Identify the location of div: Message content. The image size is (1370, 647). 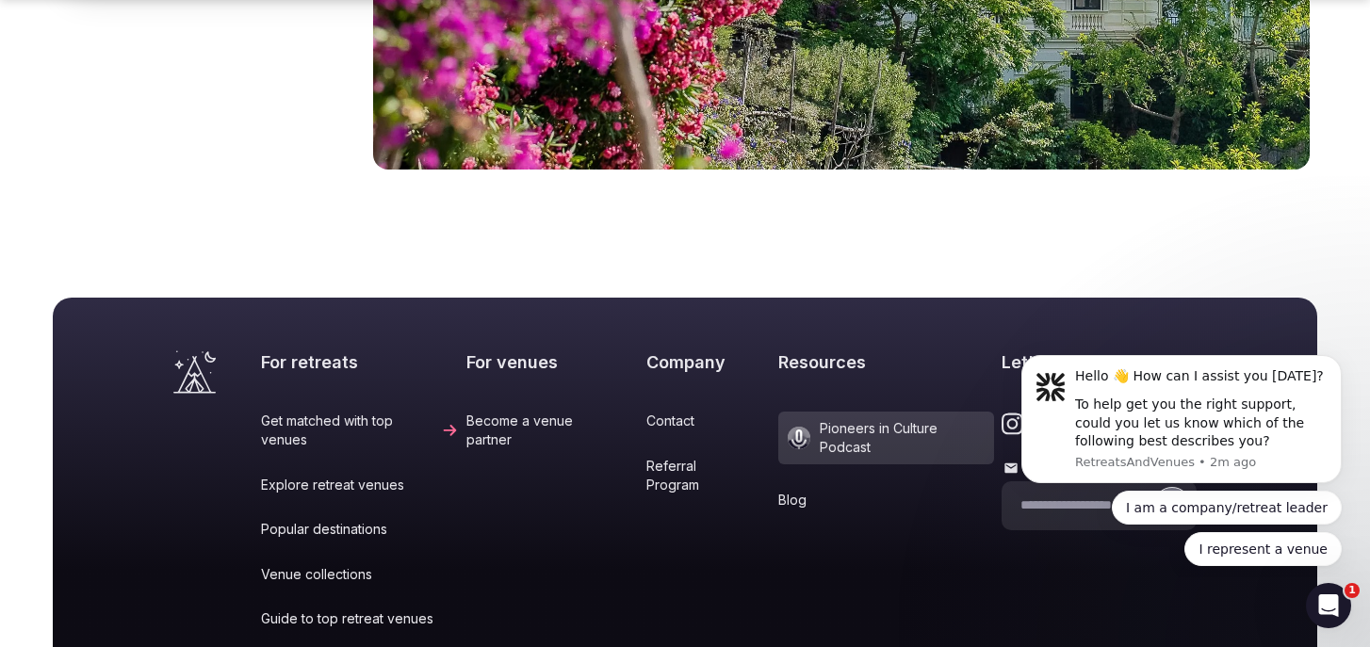
(208, 71).